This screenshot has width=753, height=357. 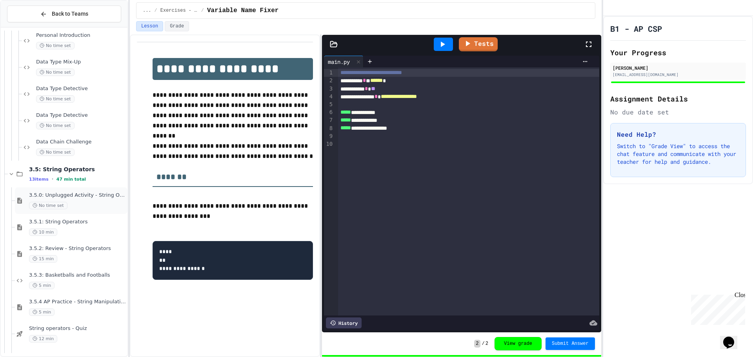 I want to click on div: 10, so click(x=329, y=144).